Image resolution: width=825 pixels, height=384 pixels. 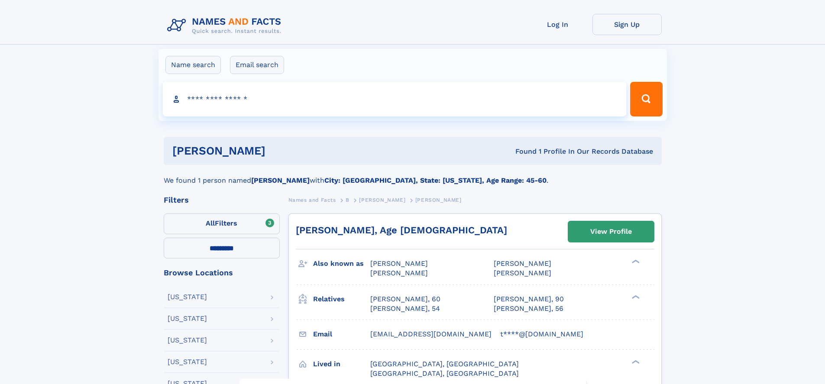 What do you see at coordinates (342, 264) in the screenshot?
I see `h3: Also known as` at bounding box center [342, 264].